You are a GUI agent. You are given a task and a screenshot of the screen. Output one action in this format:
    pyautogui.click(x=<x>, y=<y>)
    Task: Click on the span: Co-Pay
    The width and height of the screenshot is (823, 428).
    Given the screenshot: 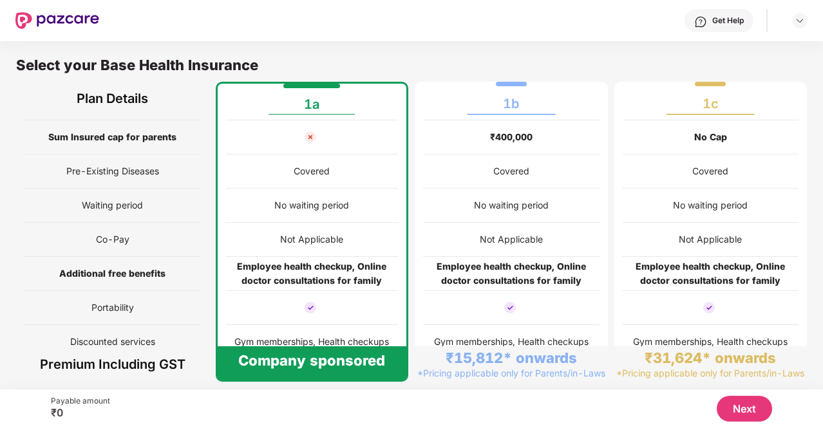 What is the action you would take?
    pyautogui.click(x=113, y=240)
    